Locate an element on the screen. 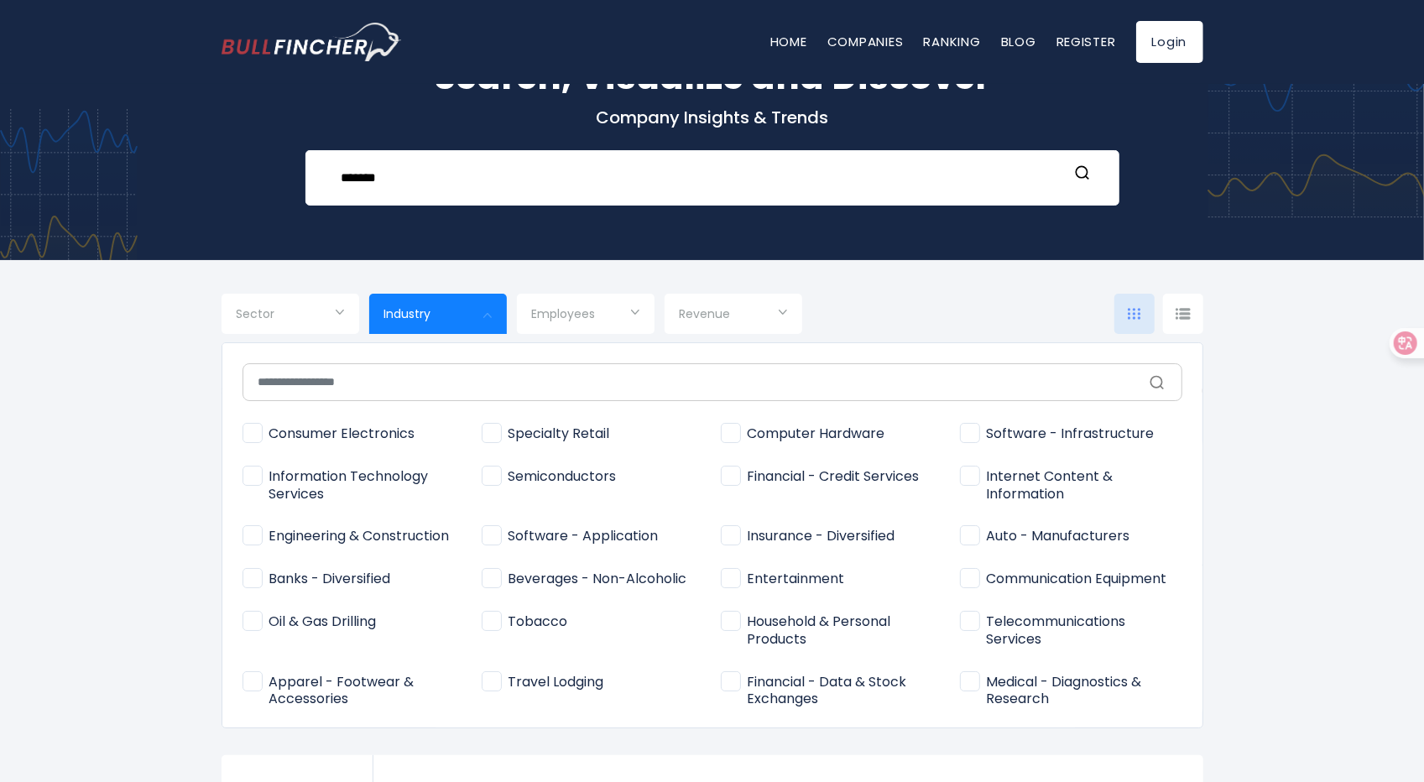  span: Travel Lodging is located at coordinates (543, 682).